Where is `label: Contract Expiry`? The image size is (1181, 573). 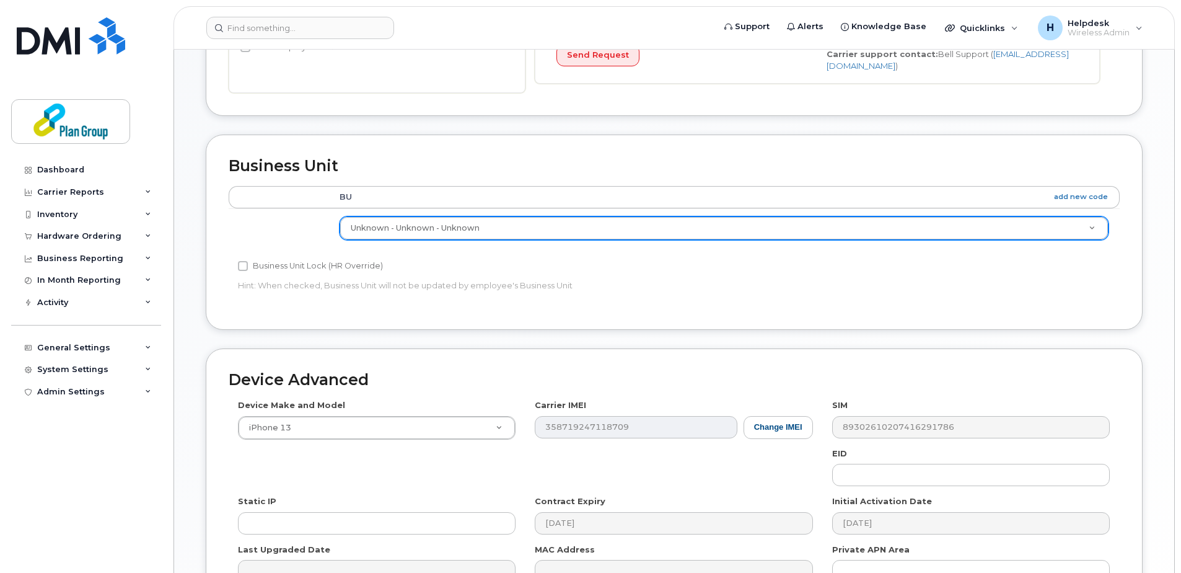
label: Contract Expiry is located at coordinates (570, 501).